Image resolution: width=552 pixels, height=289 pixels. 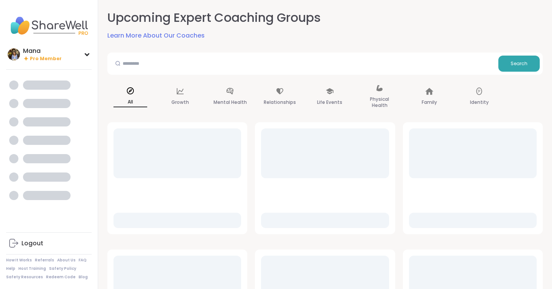 I want to click on p: Identity, so click(x=480, y=102).